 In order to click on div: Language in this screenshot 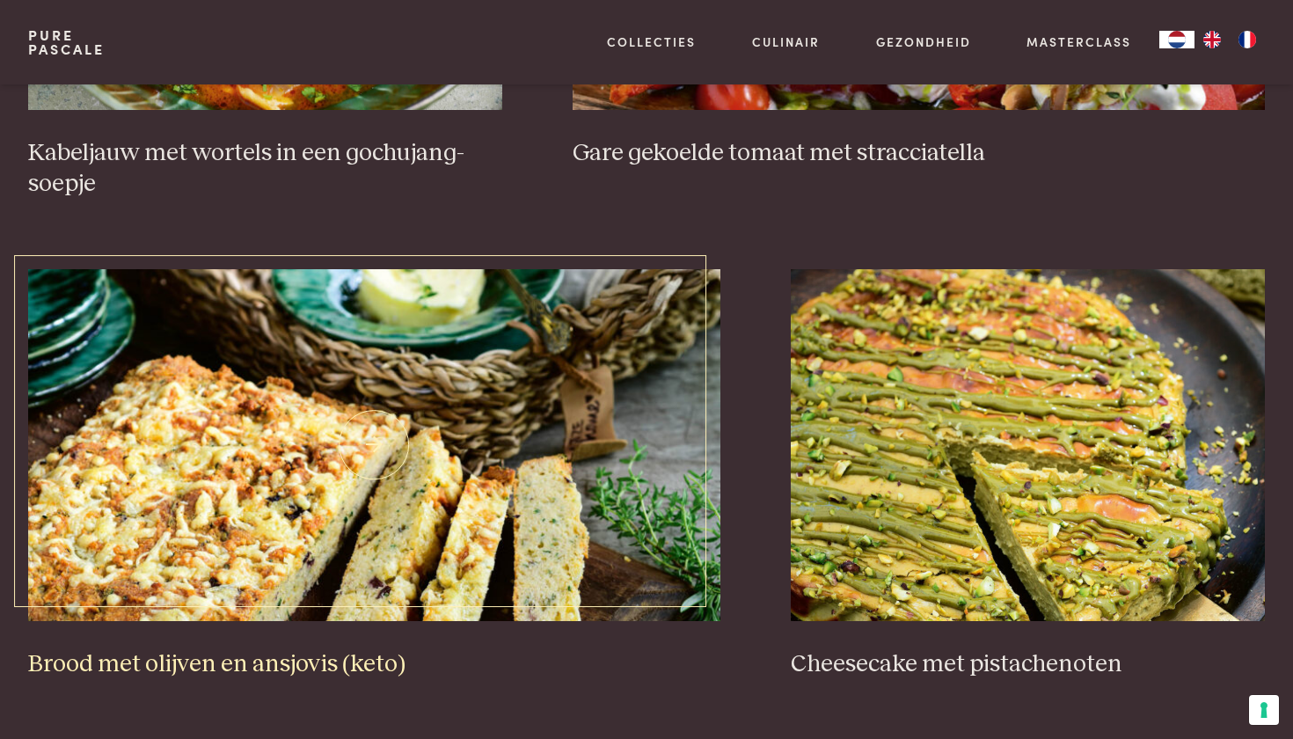, I will do `click(1177, 40)`.